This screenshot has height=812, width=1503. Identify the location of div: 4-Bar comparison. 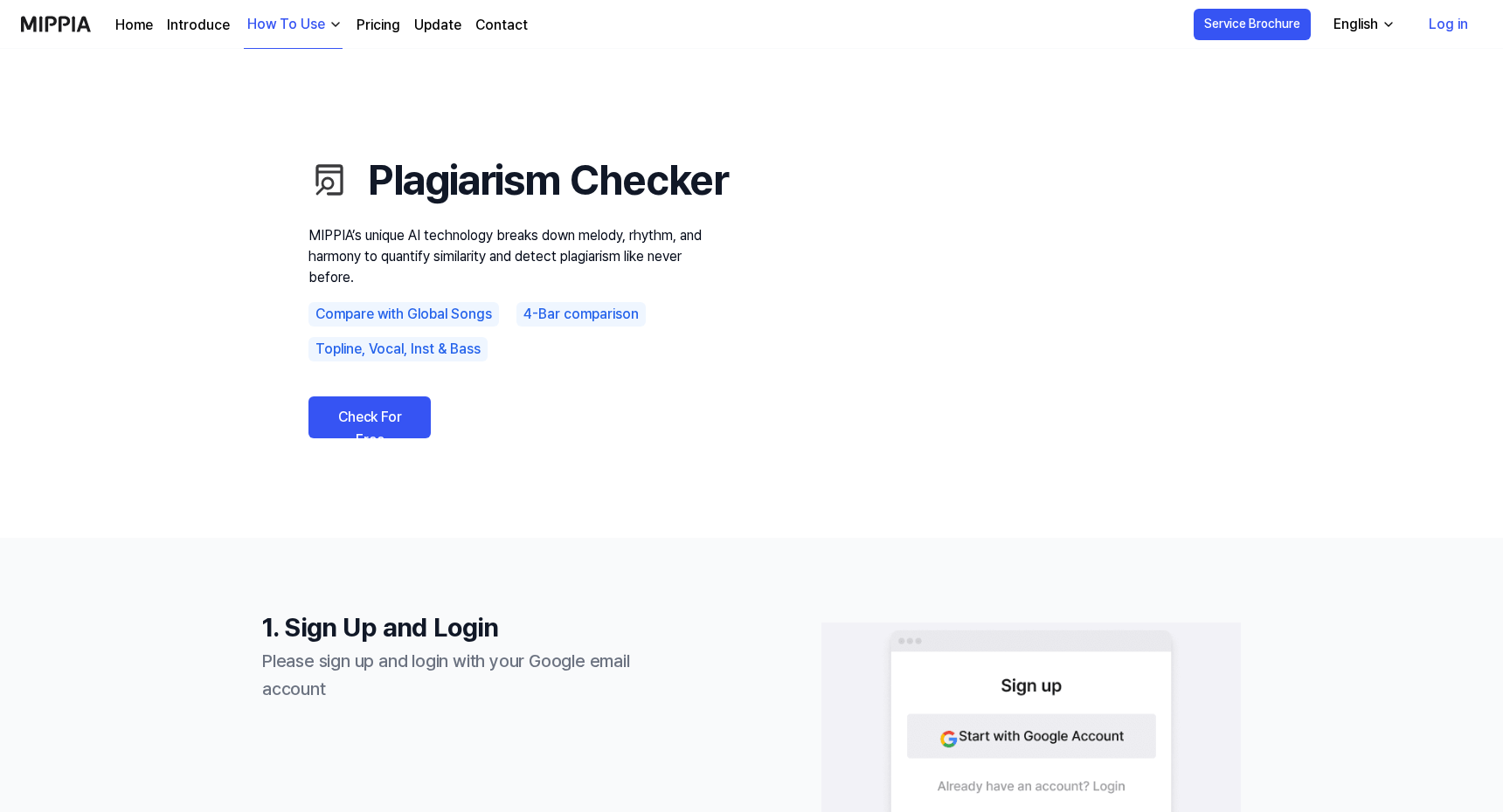
(582, 314).